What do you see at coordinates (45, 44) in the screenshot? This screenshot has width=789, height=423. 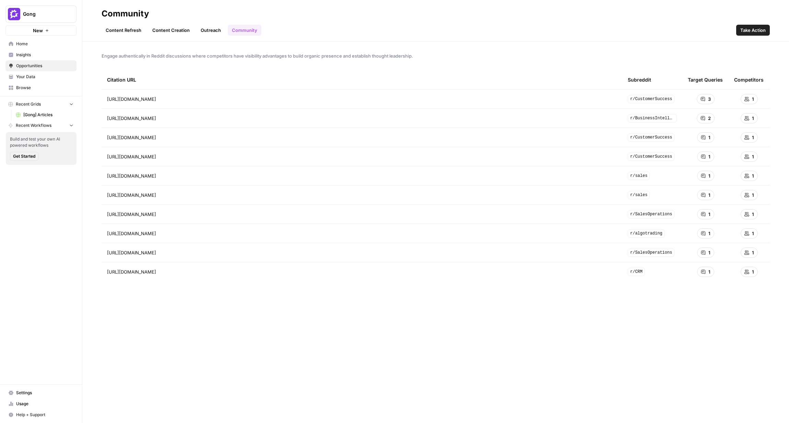 I see `span: Home` at bounding box center [45, 44].